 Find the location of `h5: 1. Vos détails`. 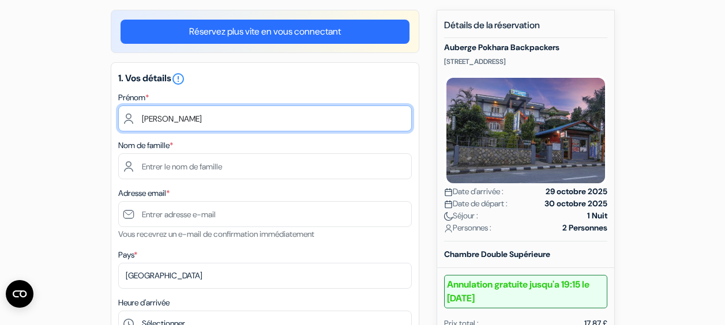

h5: 1. Vos détails is located at coordinates (265, 79).